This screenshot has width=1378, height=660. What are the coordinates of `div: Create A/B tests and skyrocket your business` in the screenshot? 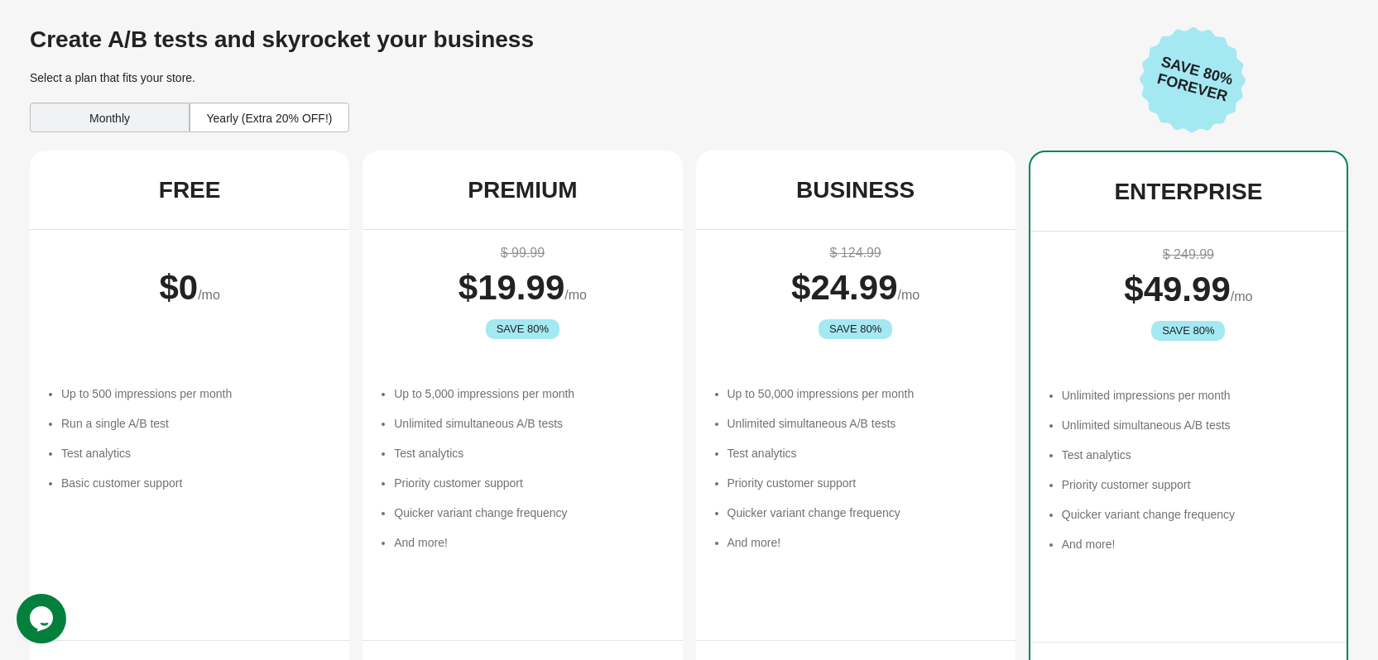 It's located at (578, 40).